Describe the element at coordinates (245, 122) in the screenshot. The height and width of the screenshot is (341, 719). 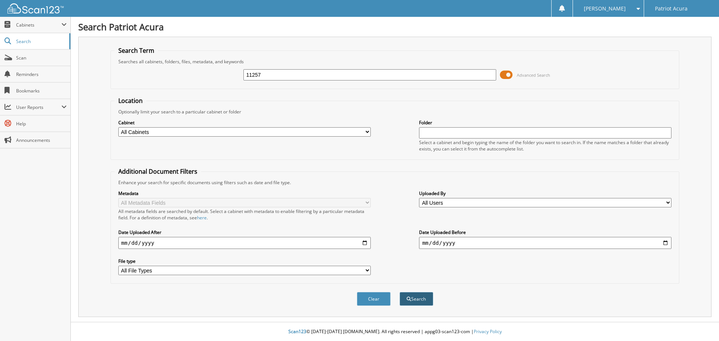
I see `label: Cabinet` at that location.